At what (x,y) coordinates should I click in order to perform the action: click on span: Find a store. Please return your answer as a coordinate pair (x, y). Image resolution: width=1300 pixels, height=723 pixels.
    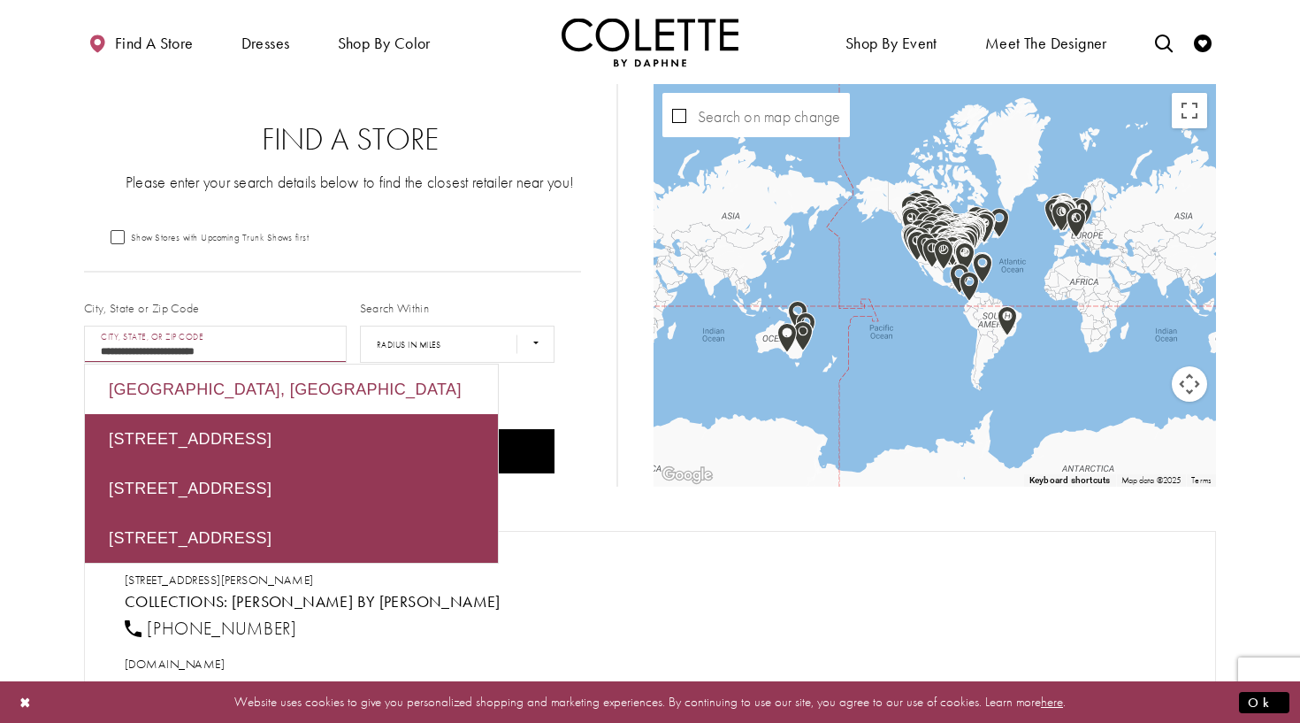
    Looking at the image, I should click on (154, 43).